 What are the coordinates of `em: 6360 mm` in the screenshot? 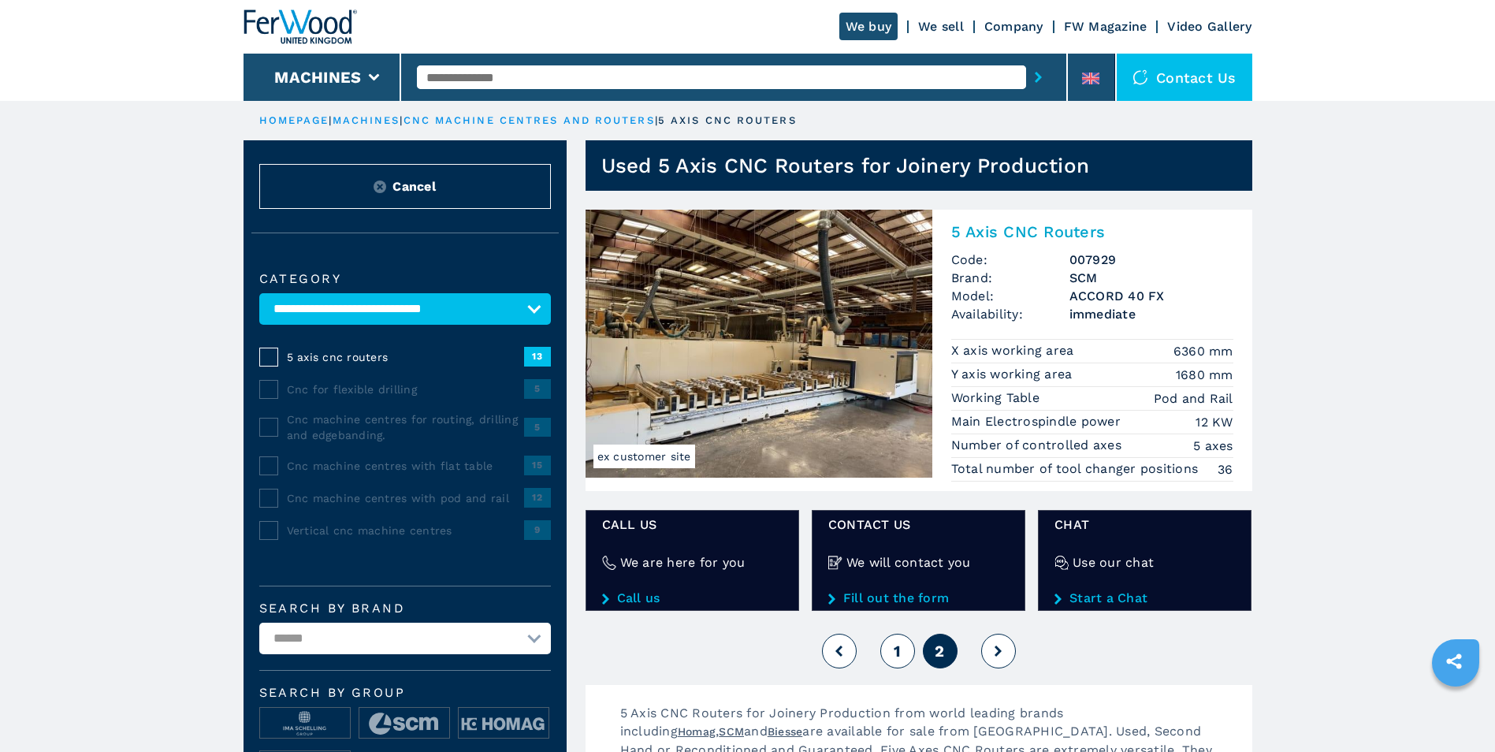 It's located at (1204, 351).